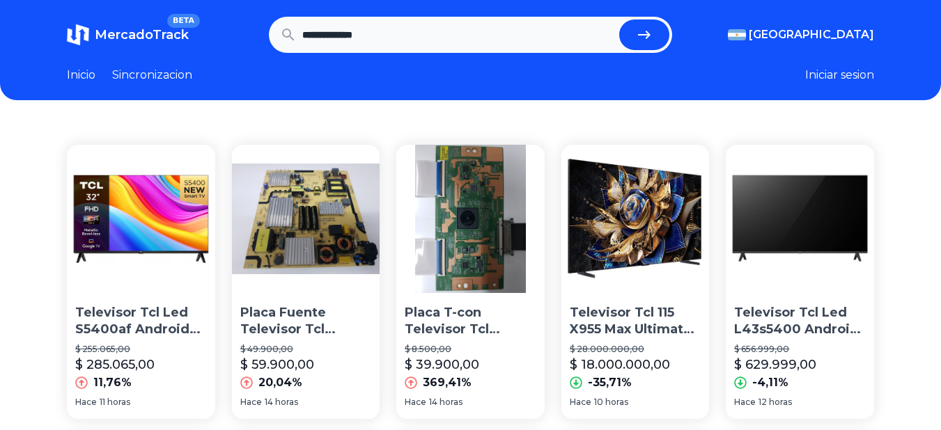 This screenshot has width=941, height=430. Describe the element at coordinates (183, 21) in the screenshot. I see `span: BETA` at that location.